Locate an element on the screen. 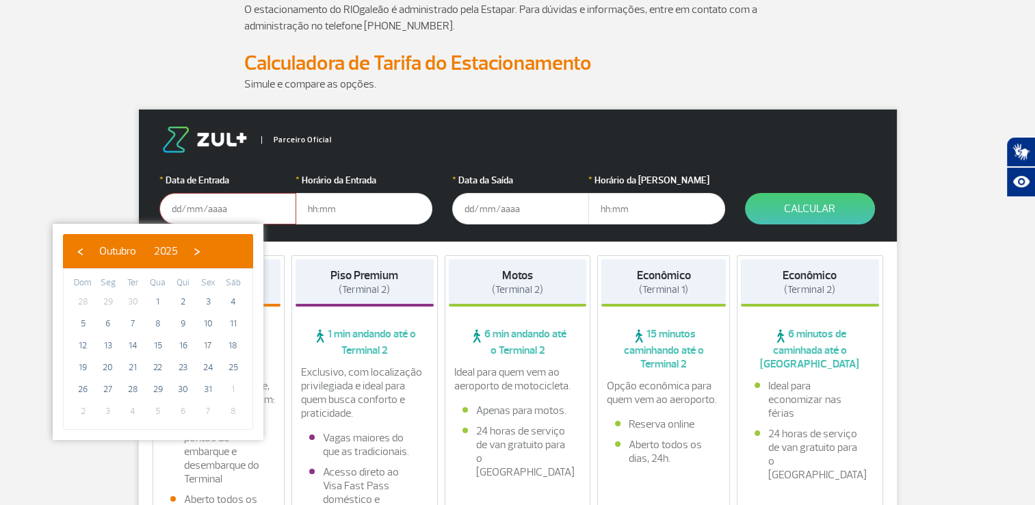 This screenshot has width=1035, height=505. span: 20 is located at coordinates (108, 367).